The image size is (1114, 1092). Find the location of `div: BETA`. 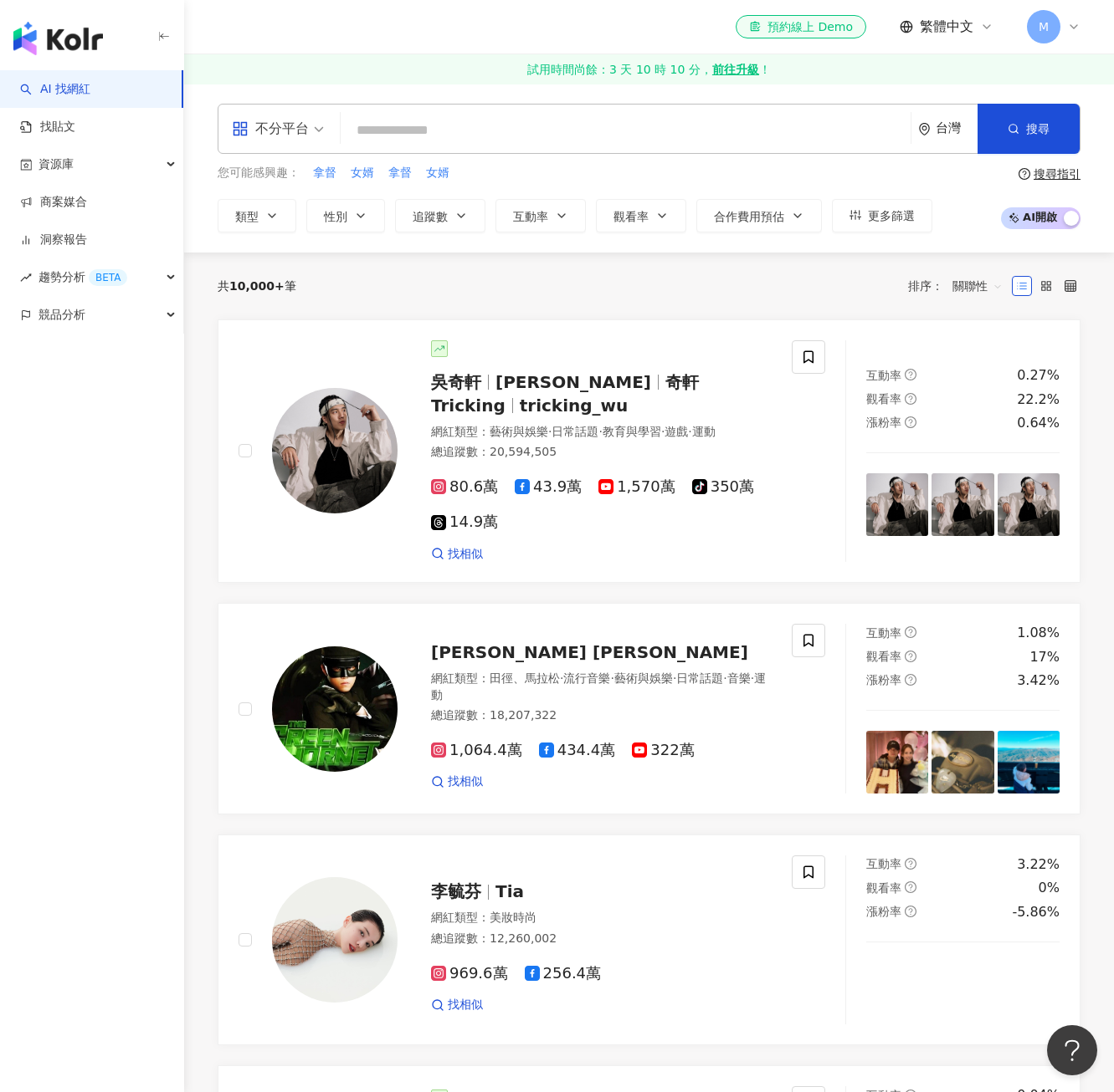

div: BETA is located at coordinates (108, 278).